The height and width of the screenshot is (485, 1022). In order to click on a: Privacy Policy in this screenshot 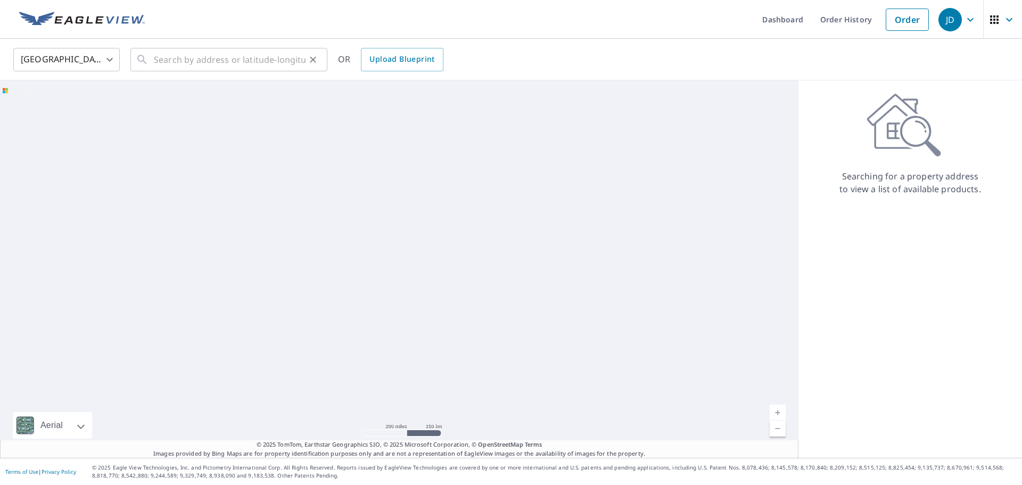, I will do `click(59, 472)`.